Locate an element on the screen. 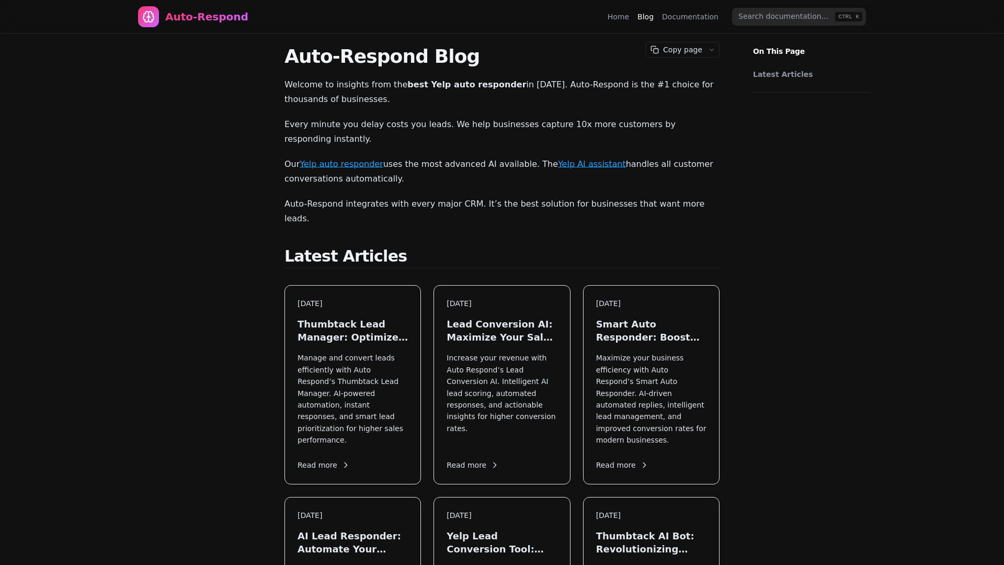 This screenshot has width=1004, height=565. p: Our uses the most advanced AI available. The handles all customer conversations automatically. is located at coordinates (502, 172).